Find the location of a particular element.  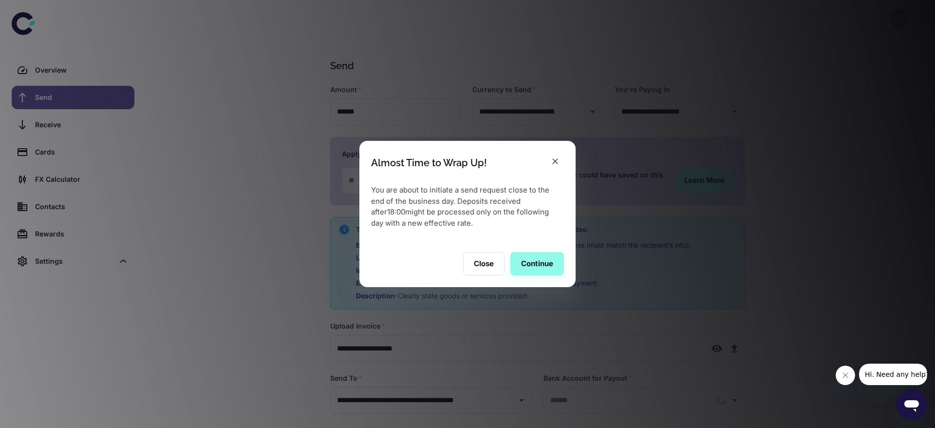

span: Hi. Need any help? is located at coordinates (38, 11).